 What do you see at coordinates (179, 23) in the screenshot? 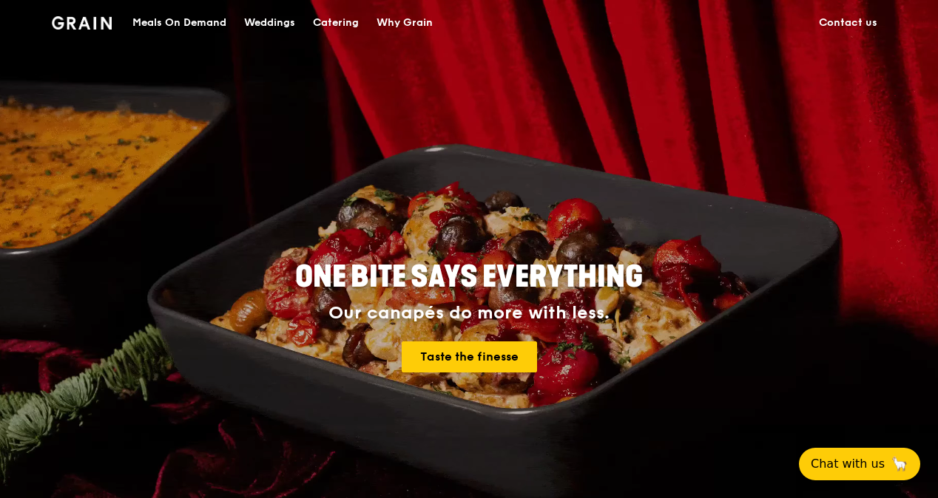
I see `div: Meals On Demand` at bounding box center [179, 23].